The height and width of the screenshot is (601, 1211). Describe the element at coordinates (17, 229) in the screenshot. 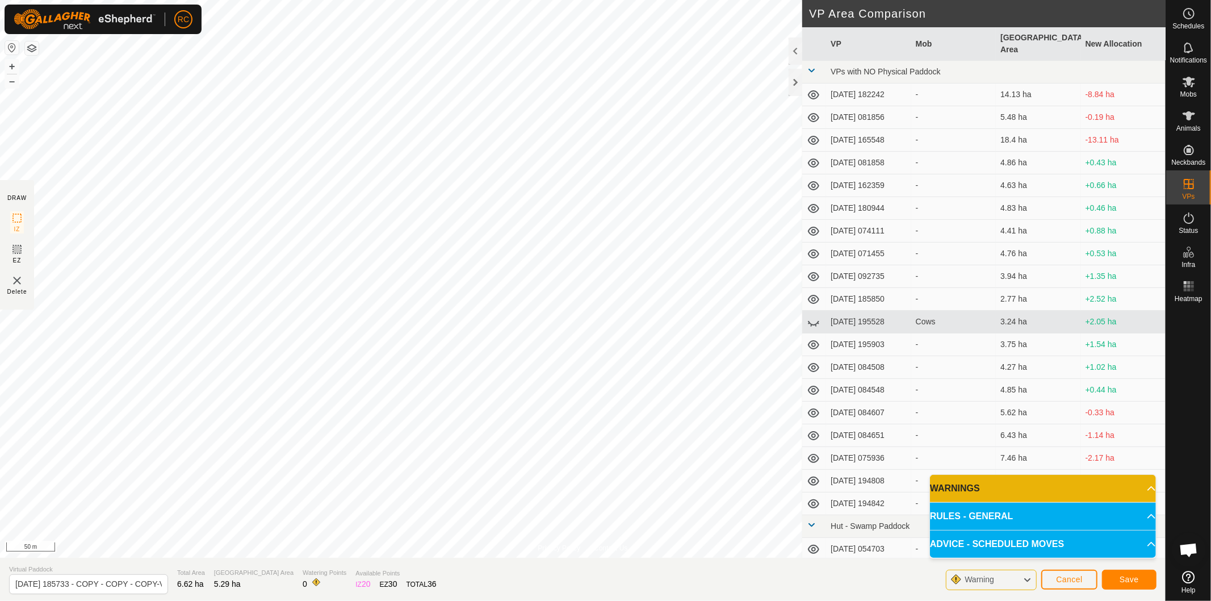

I see `span: IZ` at that location.